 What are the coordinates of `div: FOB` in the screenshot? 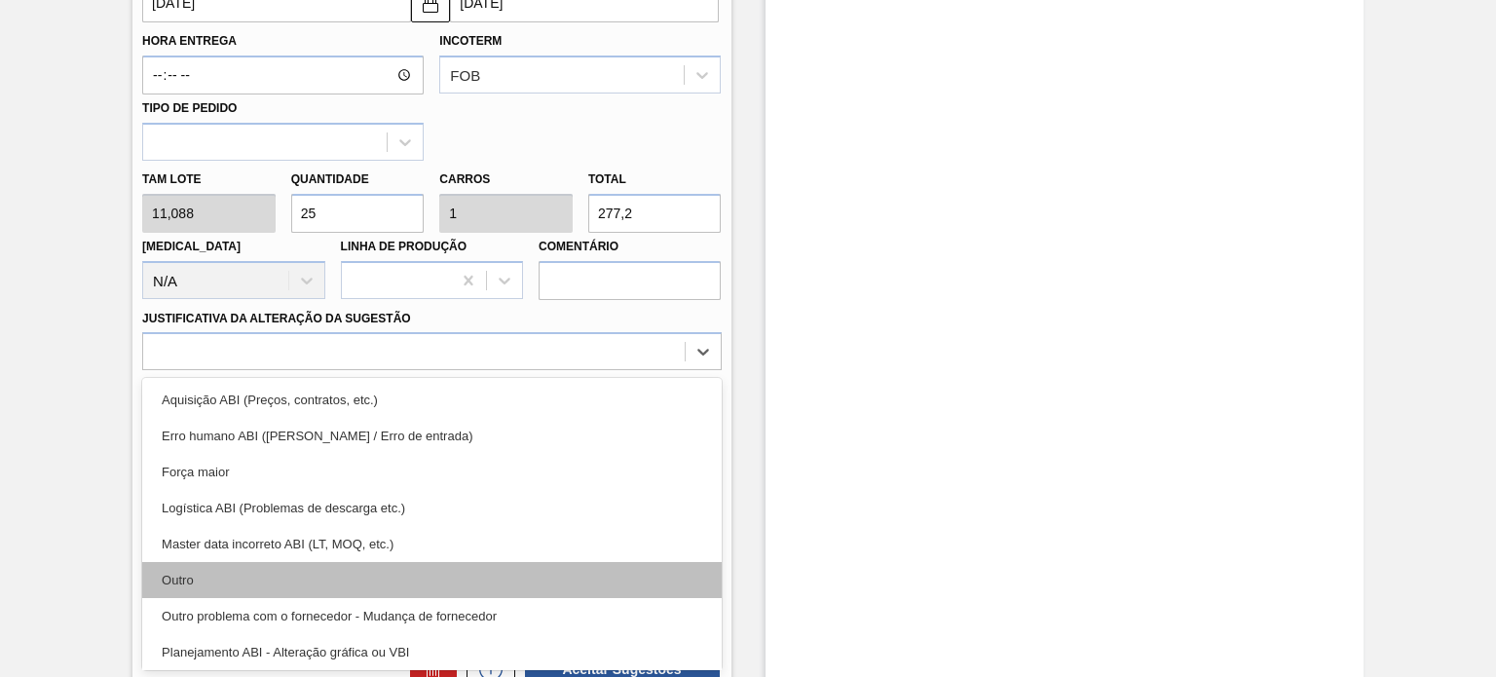 It's located at (465, 75).